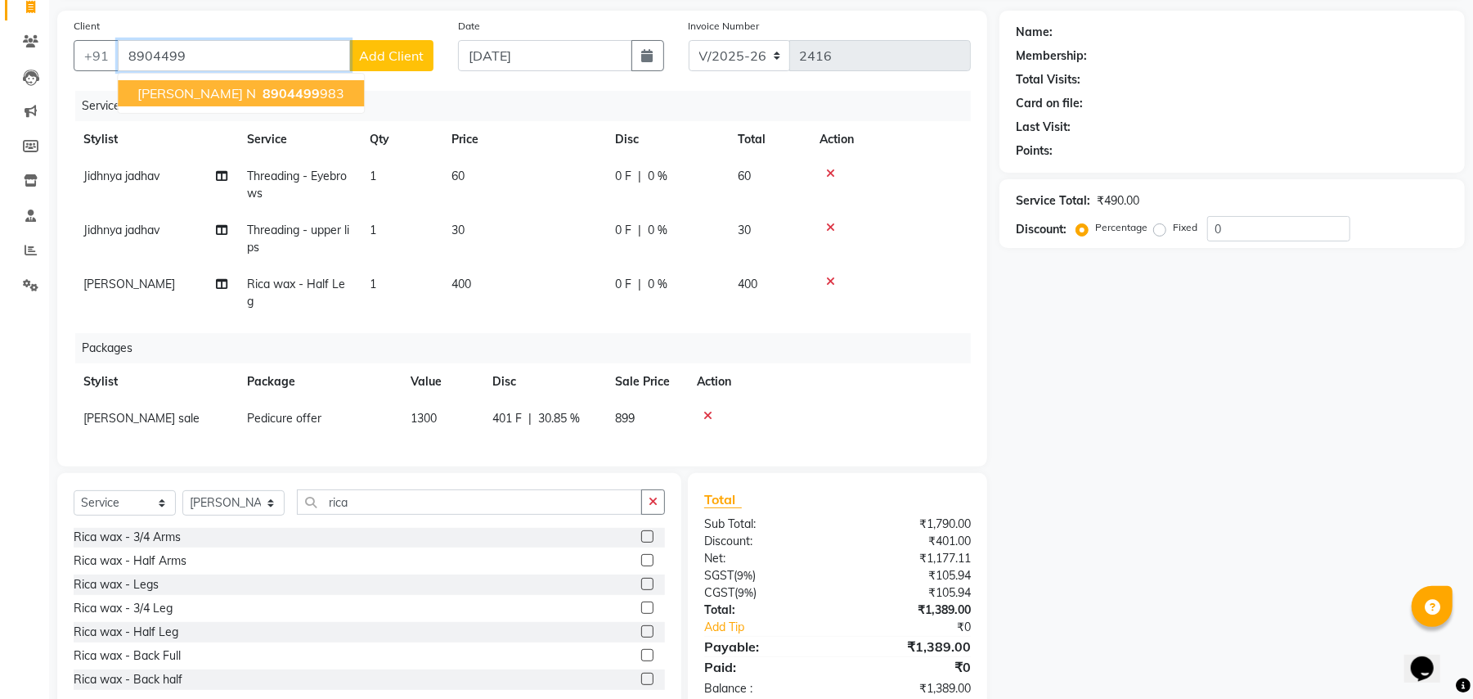 The height and width of the screenshot is (699, 1473). I want to click on ngb-highlight: 983, so click(302, 93).